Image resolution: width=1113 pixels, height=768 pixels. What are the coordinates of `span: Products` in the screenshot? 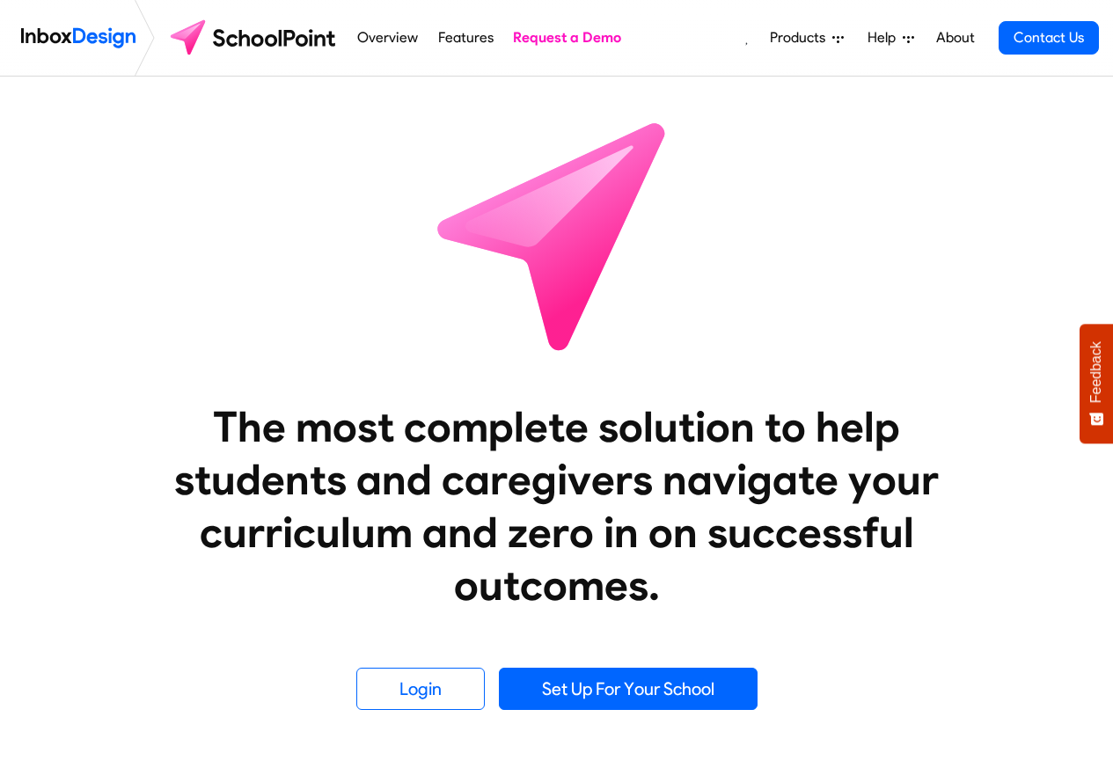 It's located at (801, 38).